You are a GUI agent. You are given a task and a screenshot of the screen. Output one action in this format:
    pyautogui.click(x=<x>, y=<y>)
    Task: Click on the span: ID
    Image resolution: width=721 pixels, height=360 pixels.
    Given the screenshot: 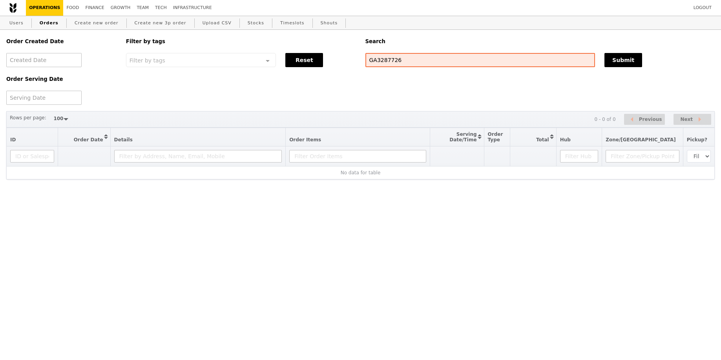 What is the action you would take?
    pyautogui.click(x=13, y=140)
    